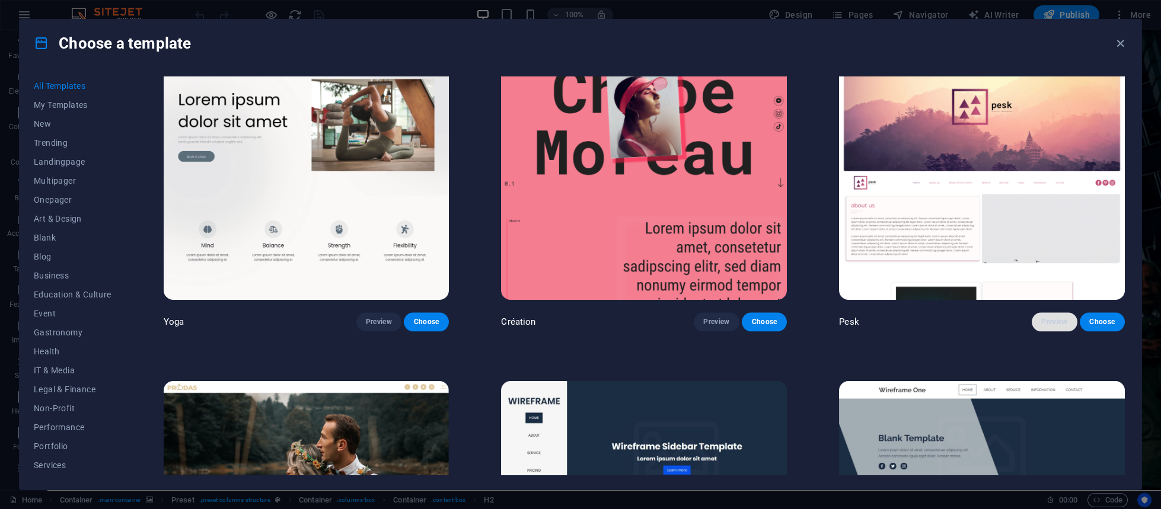  What do you see at coordinates (72, 276) in the screenshot?
I see `span: Business` at bounding box center [72, 276].